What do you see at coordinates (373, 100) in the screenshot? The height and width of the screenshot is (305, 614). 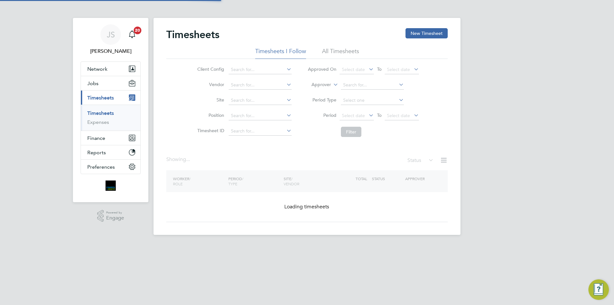 I see `input: Select one` at bounding box center [373, 100].